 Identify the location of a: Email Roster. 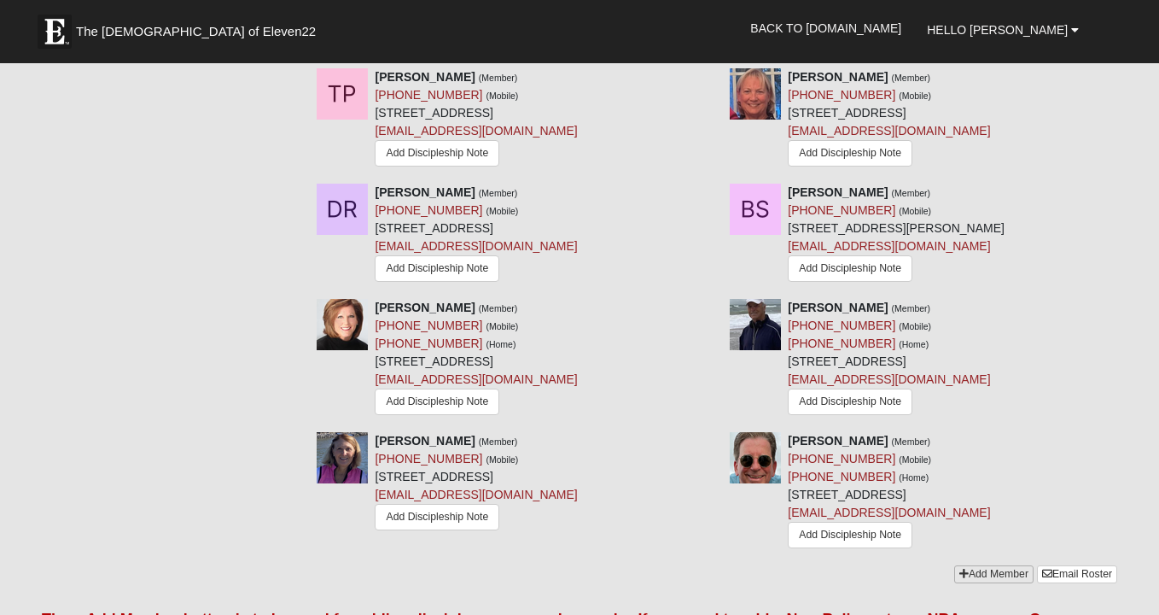
(1077, 574).